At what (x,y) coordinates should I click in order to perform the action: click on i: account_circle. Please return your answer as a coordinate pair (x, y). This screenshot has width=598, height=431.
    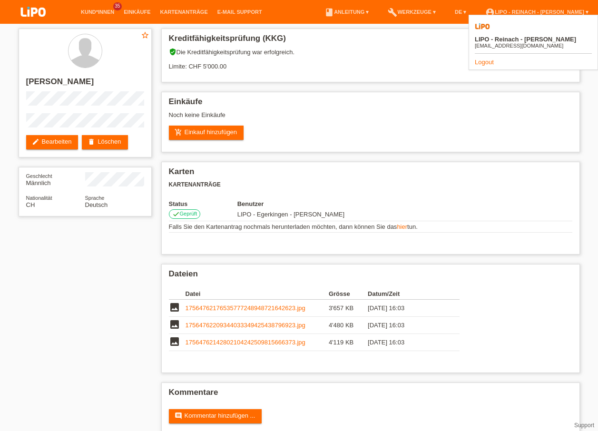
    Looking at the image, I should click on (490, 12).